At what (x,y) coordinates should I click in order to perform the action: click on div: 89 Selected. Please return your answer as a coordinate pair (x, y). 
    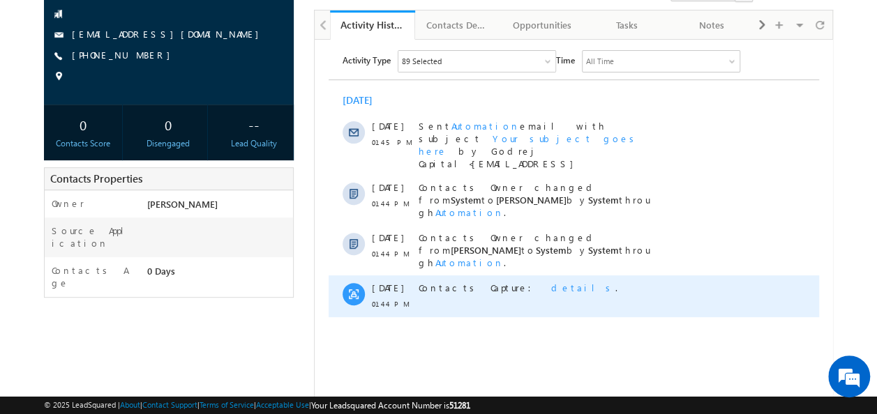
    Looking at the image, I should click on (107, 22).